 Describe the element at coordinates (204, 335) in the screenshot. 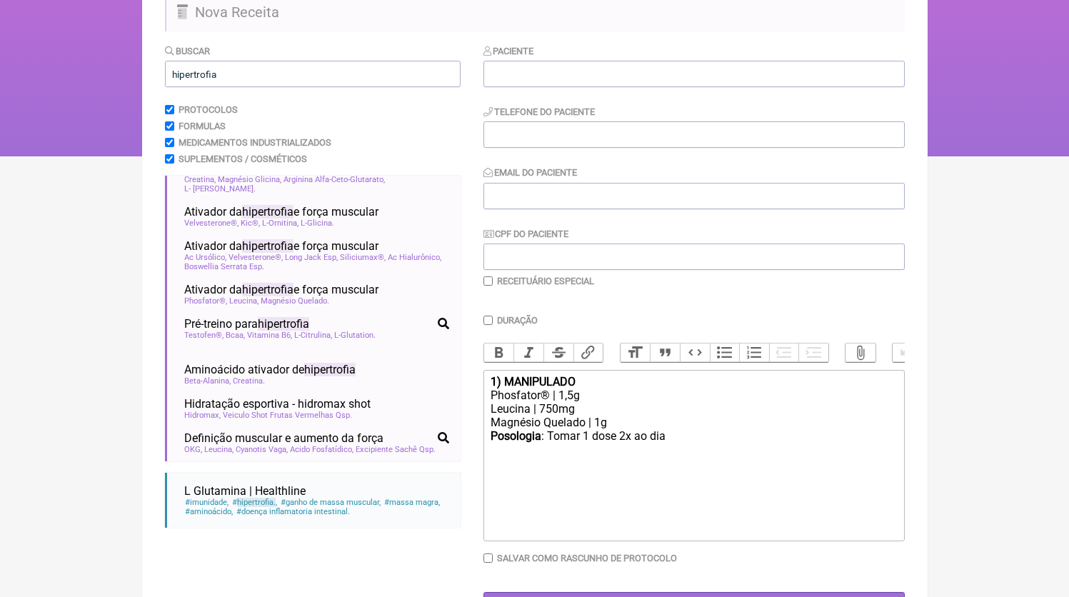

I see `span: Testofen®` at that location.